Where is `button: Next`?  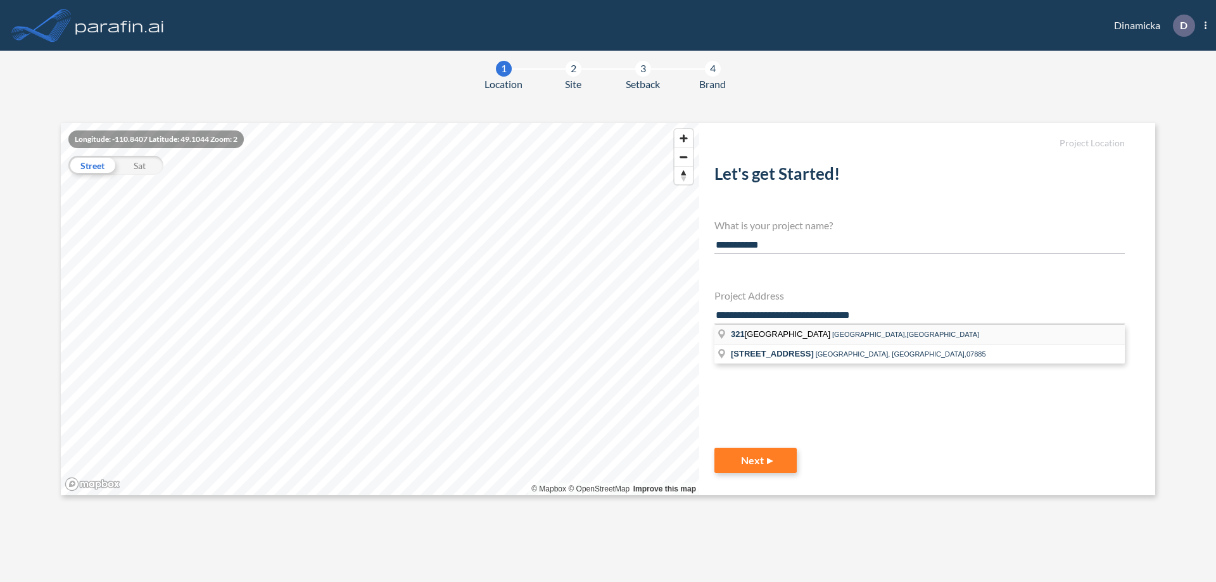
button: Next is located at coordinates (756, 461).